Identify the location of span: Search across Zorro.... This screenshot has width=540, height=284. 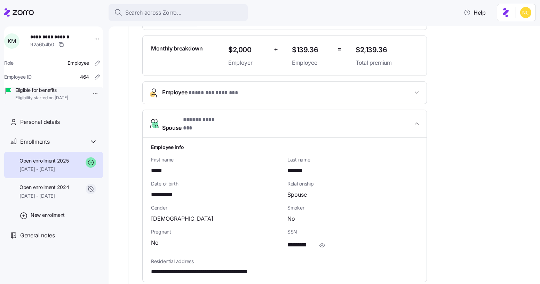
(154, 13).